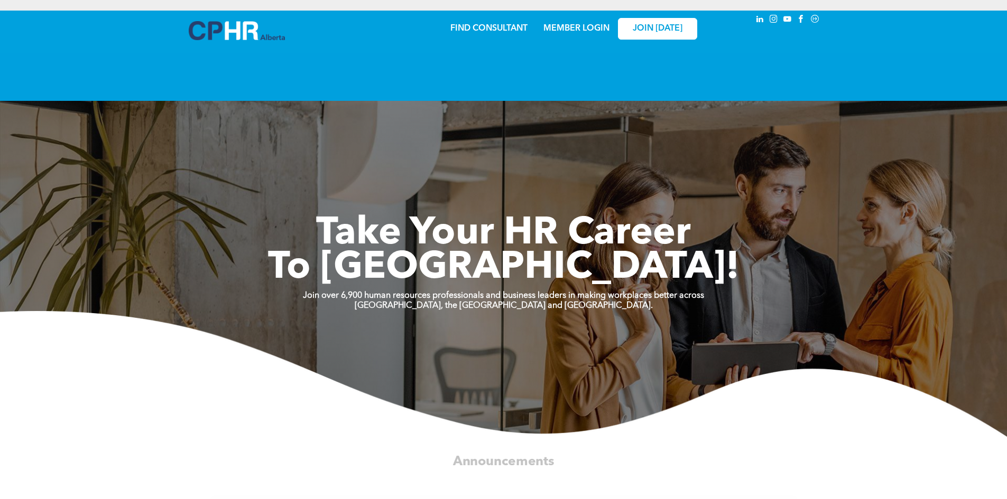  Describe the element at coordinates (815, 20) in the screenshot. I see `a: Social network` at that location.